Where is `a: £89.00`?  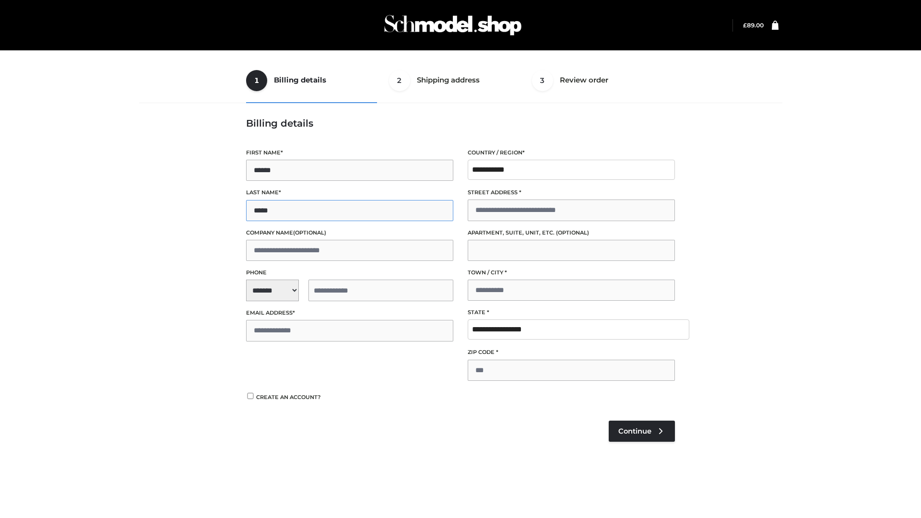 a: £89.00 is located at coordinates (753, 25).